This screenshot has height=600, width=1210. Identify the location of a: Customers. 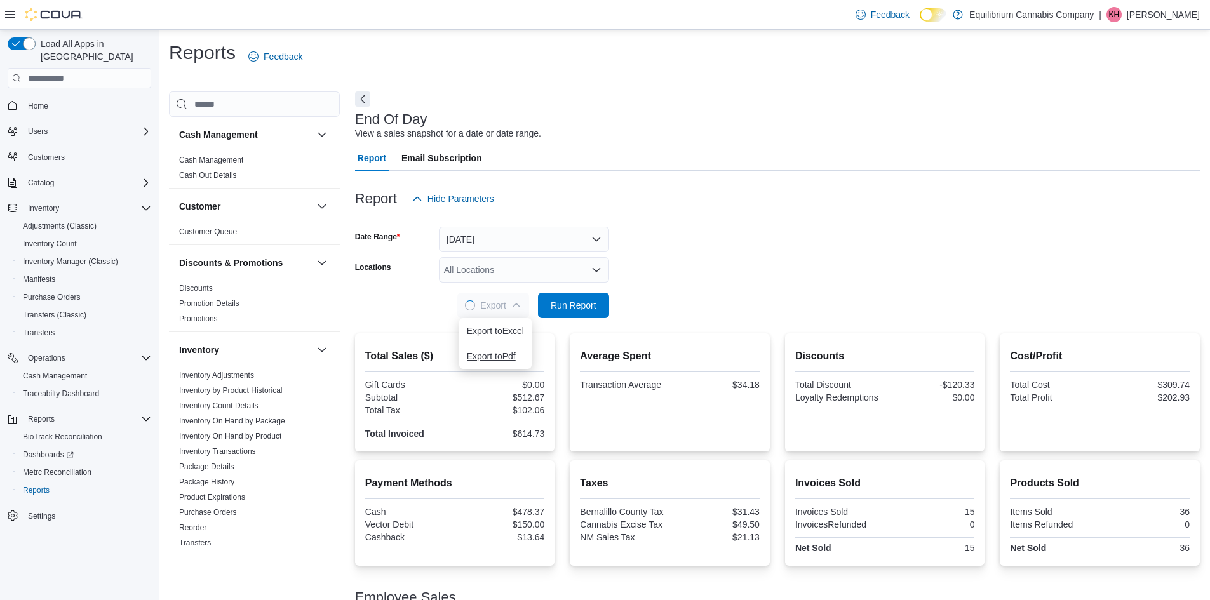
(46, 158).